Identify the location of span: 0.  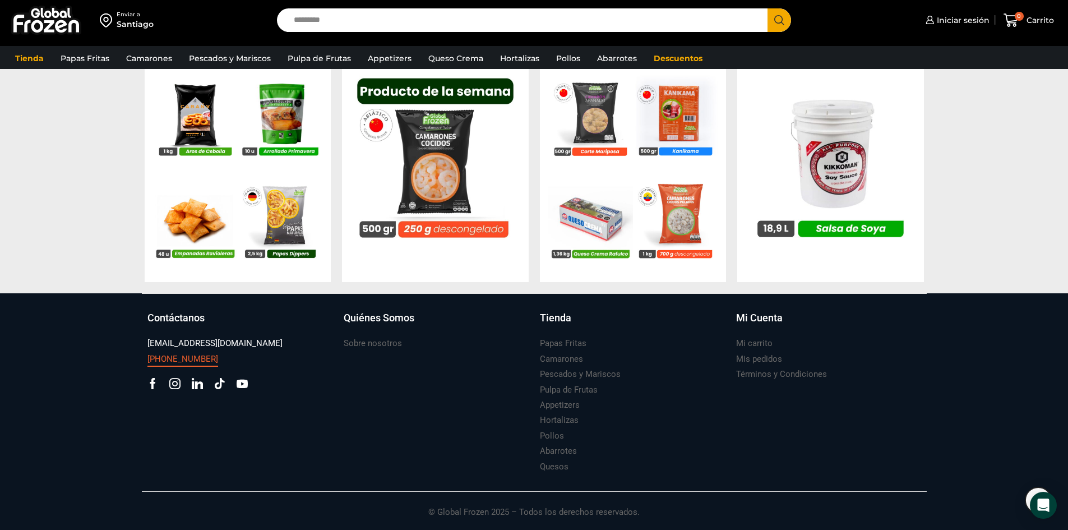
(1019, 16).